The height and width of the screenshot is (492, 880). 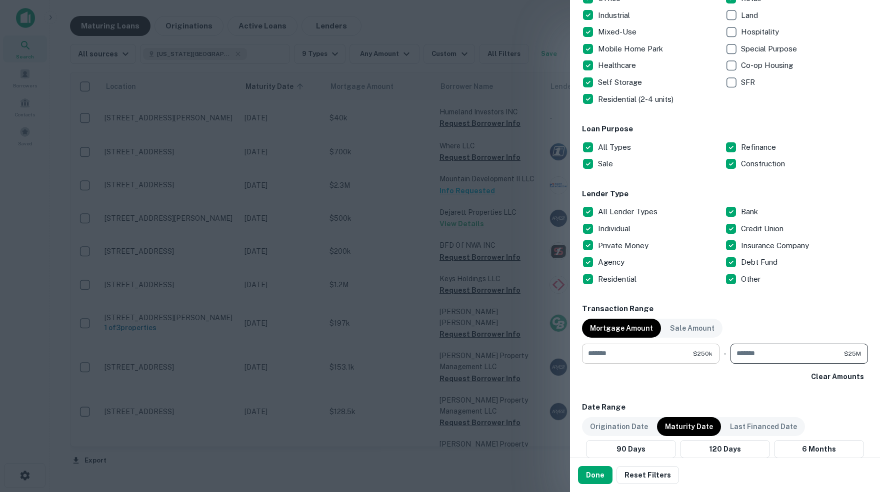 I want to click on button: Reset Filters, so click(x=647, y=475).